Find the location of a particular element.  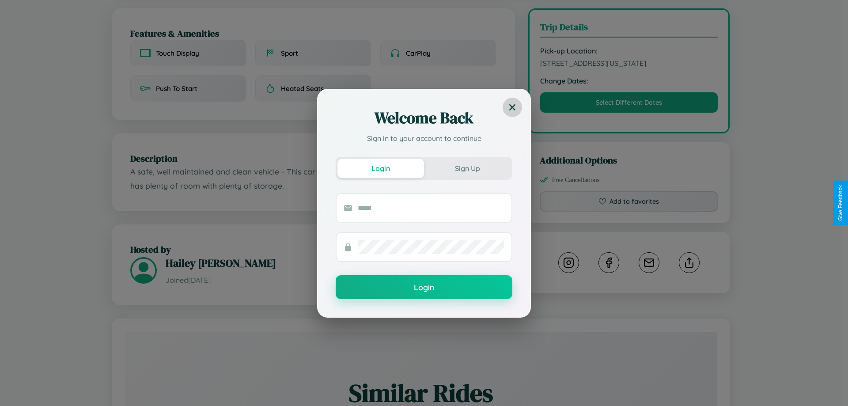

button: Sign Up is located at coordinates (468, 168).